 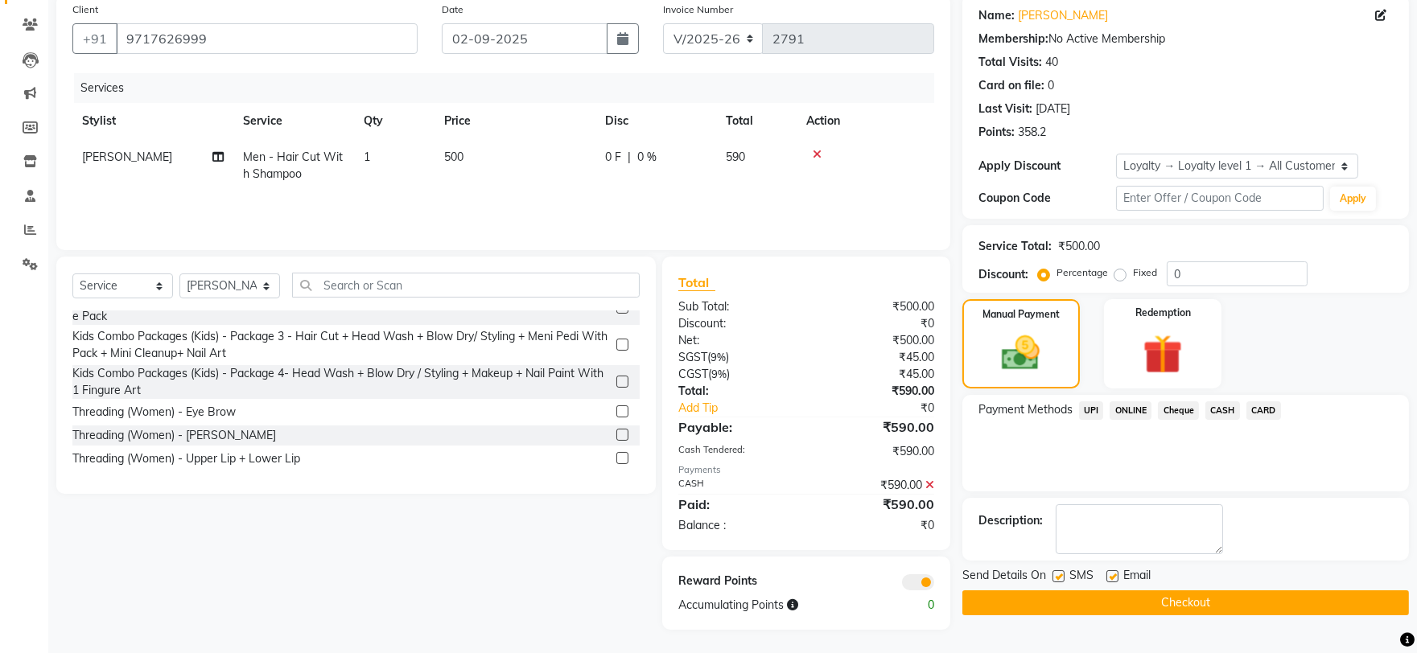 What do you see at coordinates (1145, 273) in the screenshot?
I see `label: Fixed` at bounding box center [1145, 273].